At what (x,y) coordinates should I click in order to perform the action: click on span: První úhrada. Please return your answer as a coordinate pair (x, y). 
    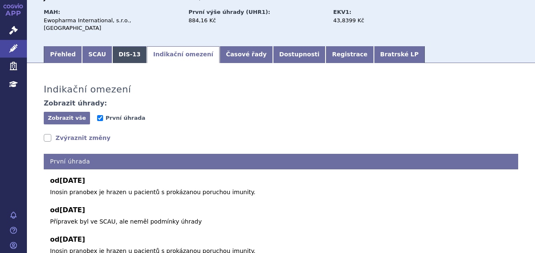
    Looking at the image, I should click on (125, 118).